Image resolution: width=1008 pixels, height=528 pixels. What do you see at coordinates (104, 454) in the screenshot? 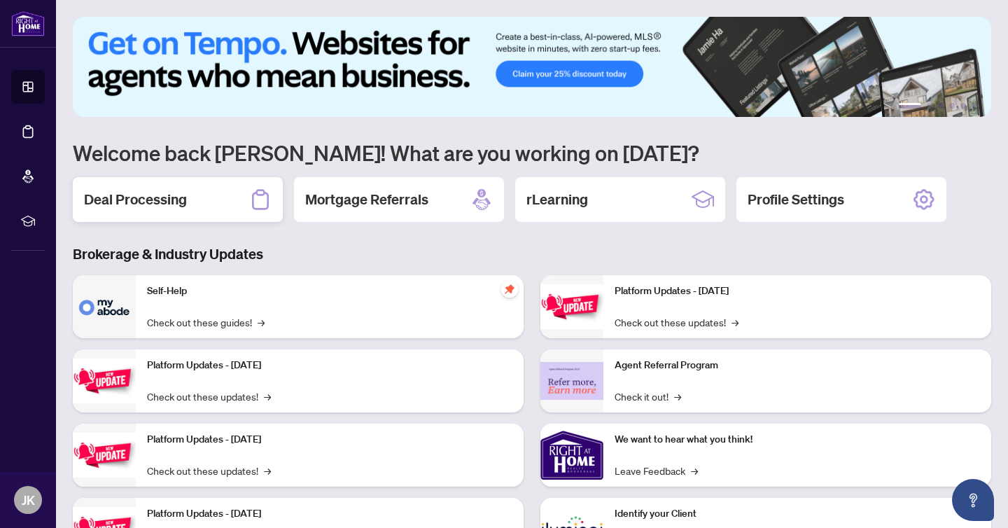
I see `img: Platform Updates - July 21, 2025` at bounding box center [104, 454].